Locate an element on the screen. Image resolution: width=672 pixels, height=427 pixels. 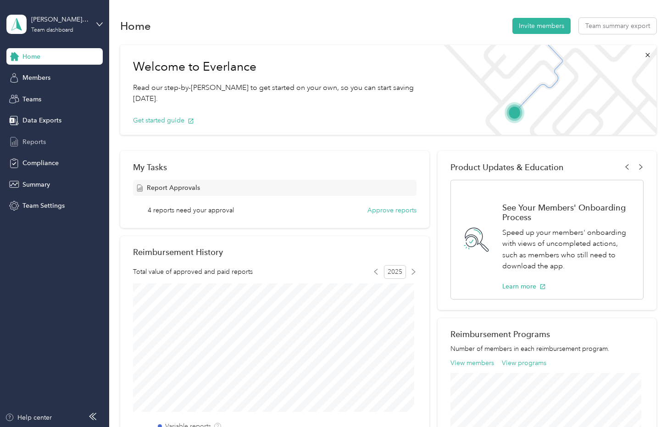
span: Teams is located at coordinates (32, 99).